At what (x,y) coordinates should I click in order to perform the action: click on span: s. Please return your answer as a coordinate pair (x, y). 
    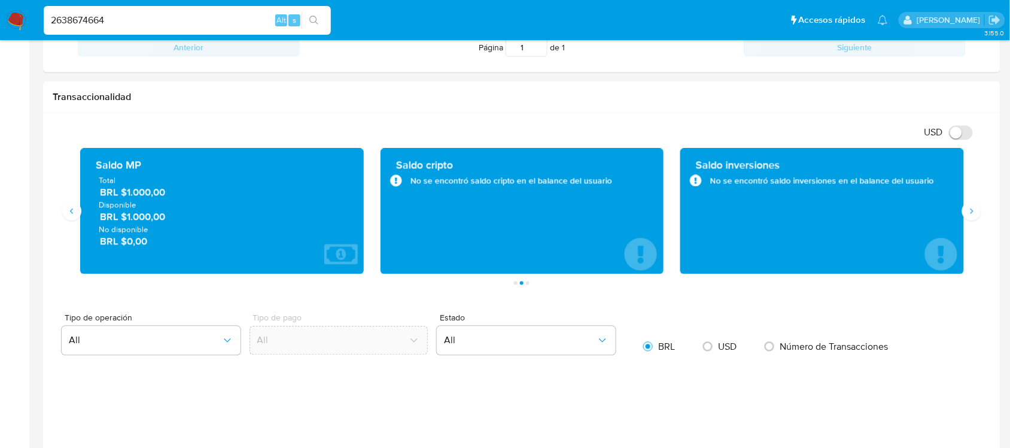
    Looking at the image, I should click on (294, 20).